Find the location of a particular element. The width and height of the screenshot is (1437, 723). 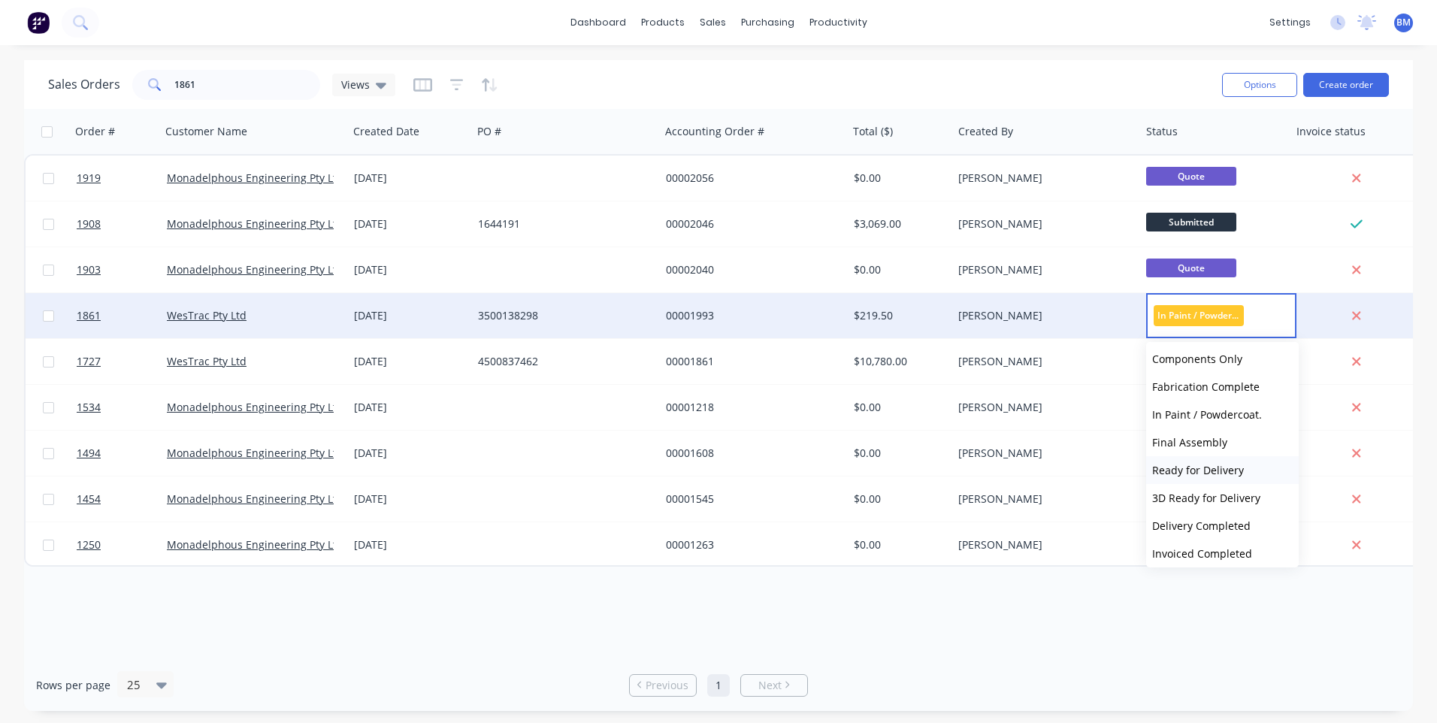

span: Ready for Delivery is located at coordinates (1198, 470).